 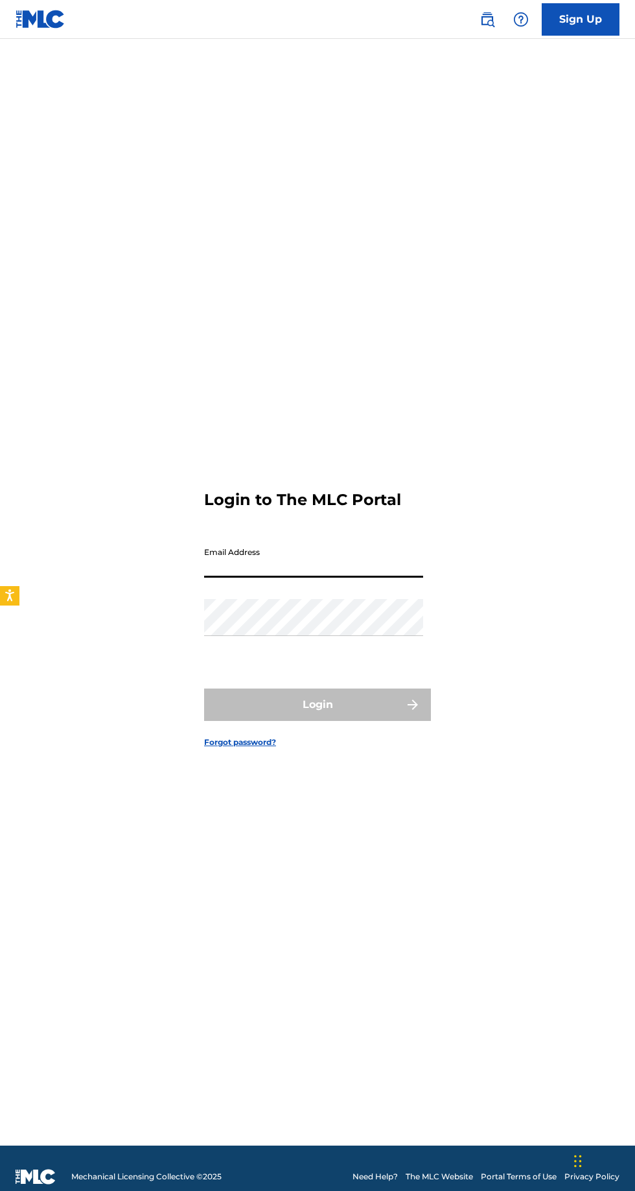 I want to click on div: Help, so click(x=521, y=19).